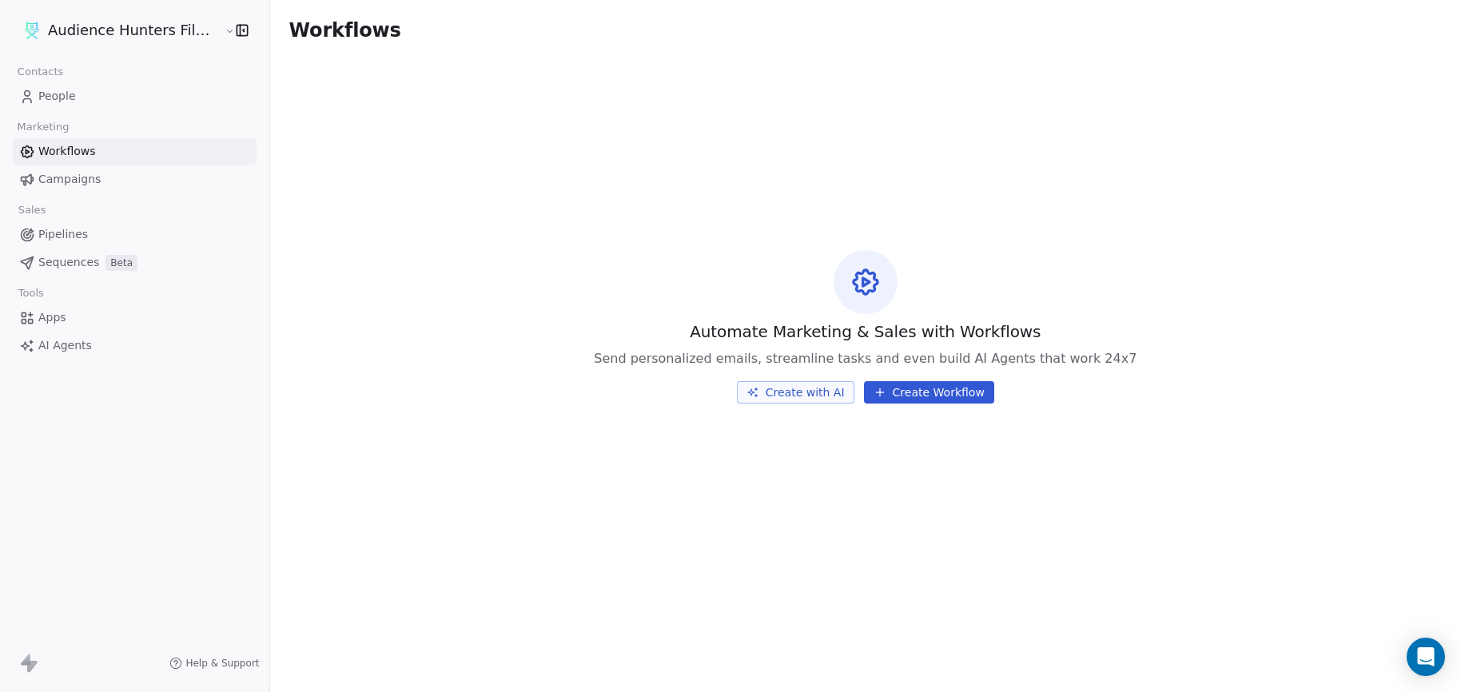  I want to click on span: Audience Hunters Film Festival, so click(134, 30).